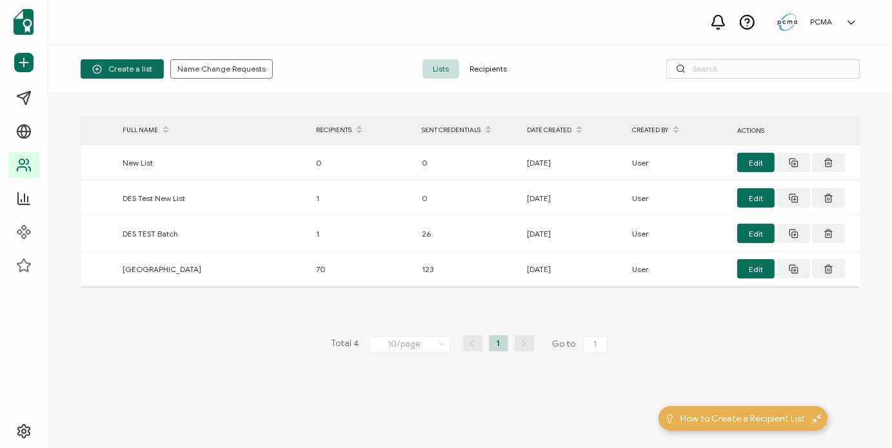 The image size is (892, 448). What do you see at coordinates (821, 22) in the screenshot?
I see `h5: PCMA` at bounding box center [821, 22].